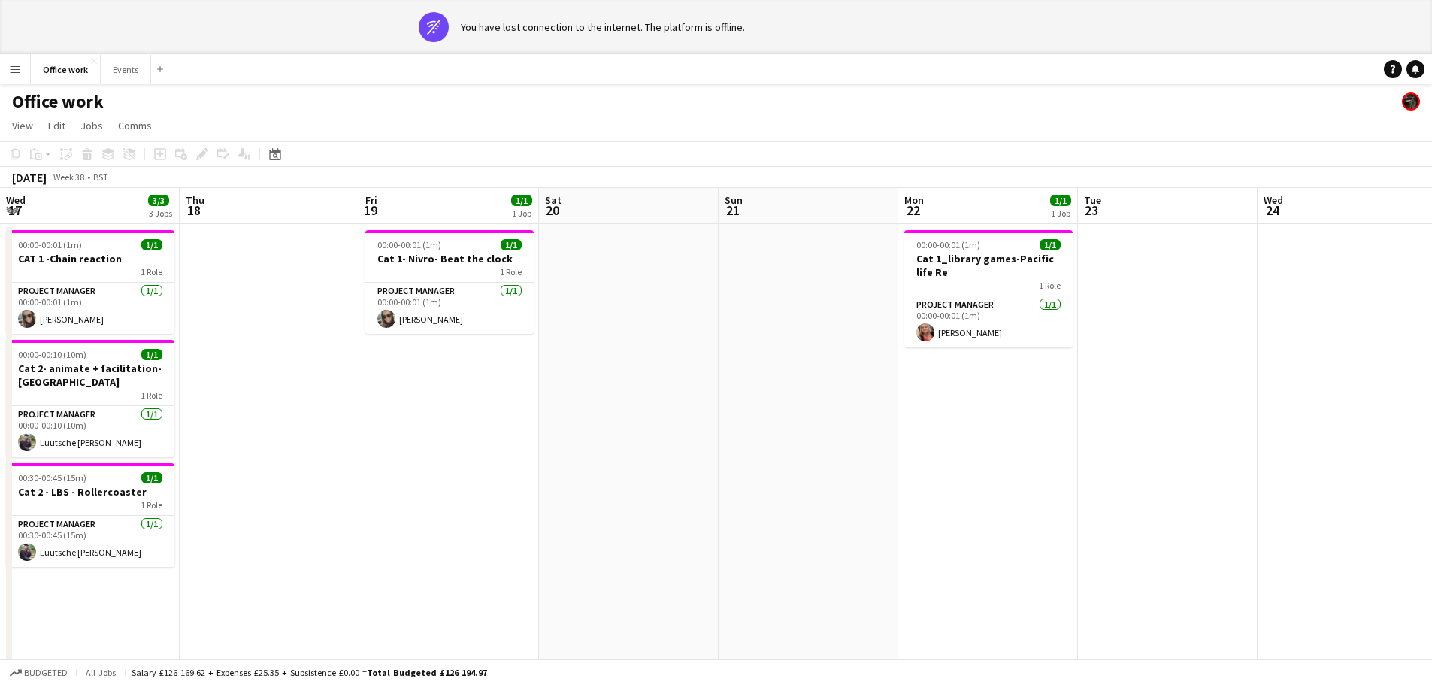 This screenshot has width=1432, height=685. What do you see at coordinates (65, 69) in the screenshot?
I see `button: Office work` at bounding box center [65, 69].